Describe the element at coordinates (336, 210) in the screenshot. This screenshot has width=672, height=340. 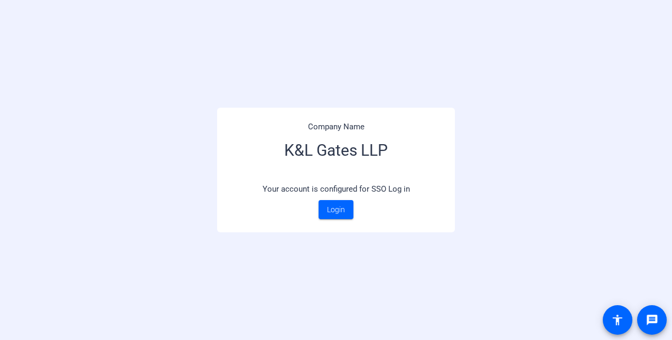
I see `span: Login` at that location.